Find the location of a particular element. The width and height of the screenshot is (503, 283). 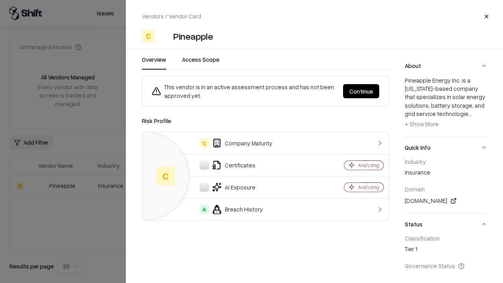

div: AI Exposure is located at coordinates (233, 187).